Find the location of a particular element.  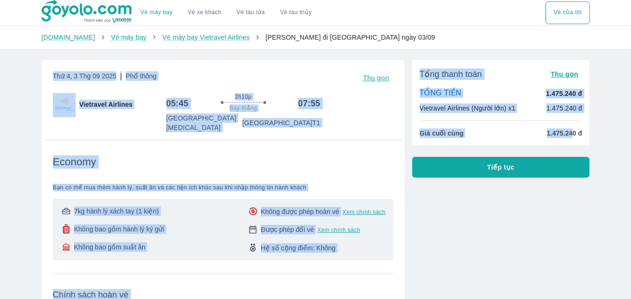

p: Vietravel Airlines (Người lớn) x1 is located at coordinates (467, 108).